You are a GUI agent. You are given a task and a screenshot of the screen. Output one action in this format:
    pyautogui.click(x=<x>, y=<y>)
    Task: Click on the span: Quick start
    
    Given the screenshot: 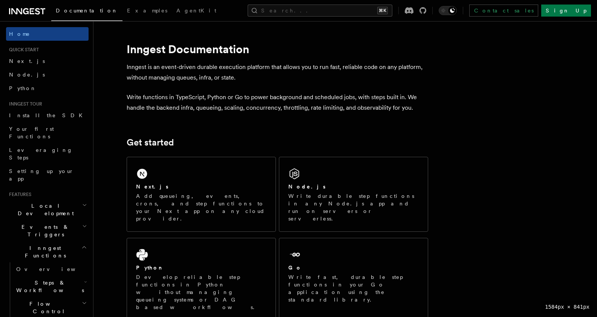 What is the action you would take?
    pyautogui.click(x=22, y=50)
    